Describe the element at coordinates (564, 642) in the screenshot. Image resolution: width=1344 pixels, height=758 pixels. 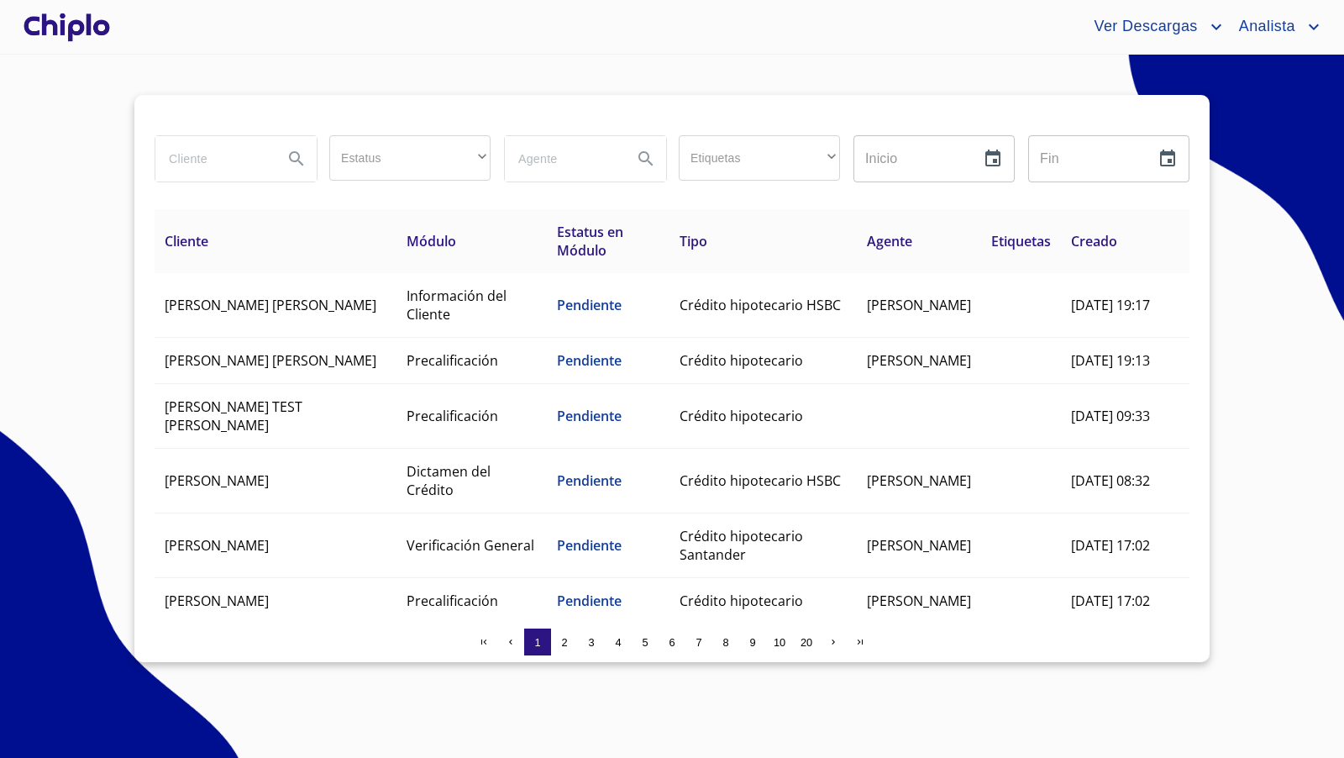
I see `span: 2` at that location.